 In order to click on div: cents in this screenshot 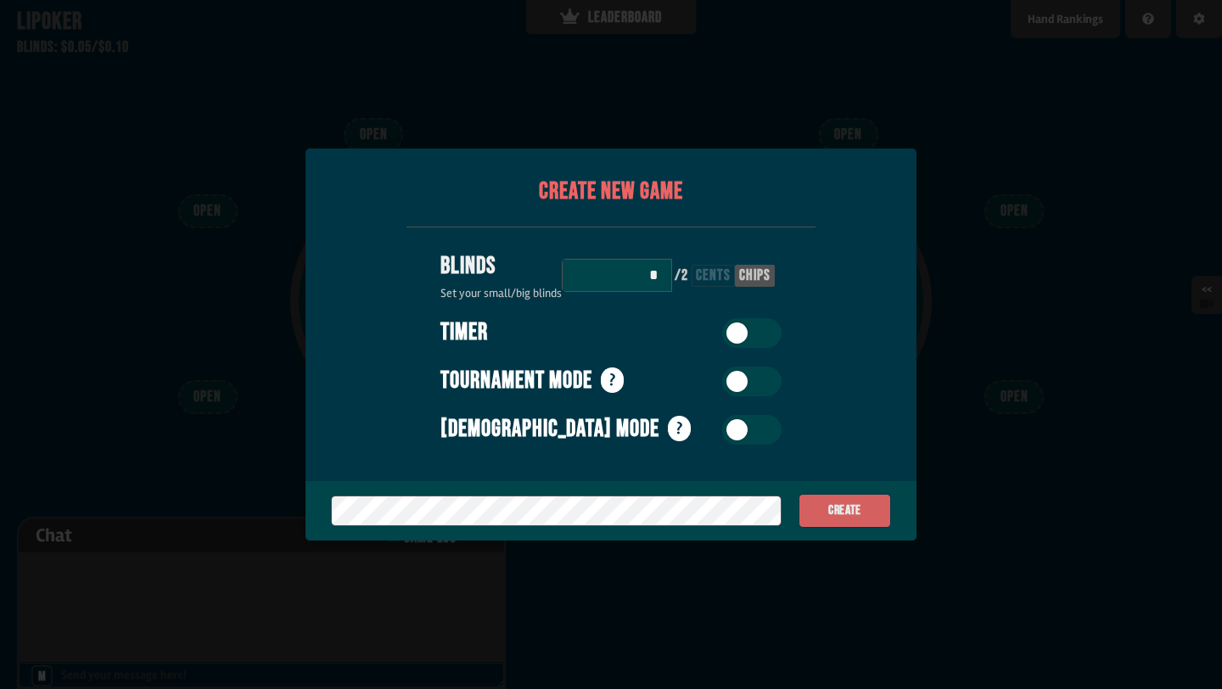, I will do `click(713, 276)`.